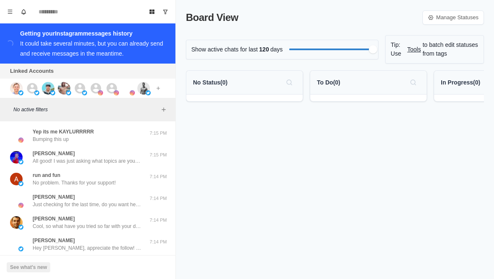 This screenshot has width=494, height=279. What do you see at coordinates (224, 49) in the screenshot?
I see `p: Show active chats for last` at bounding box center [224, 49].